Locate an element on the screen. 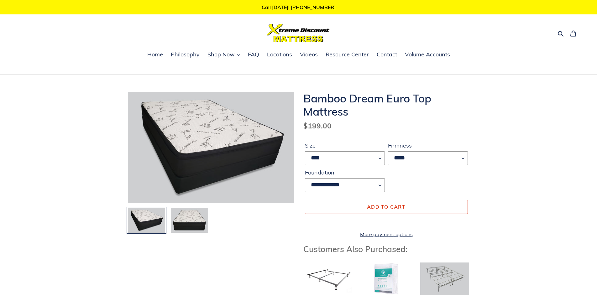 The image size is (597, 296). span: Add to cart is located at coordinates (386, 207).